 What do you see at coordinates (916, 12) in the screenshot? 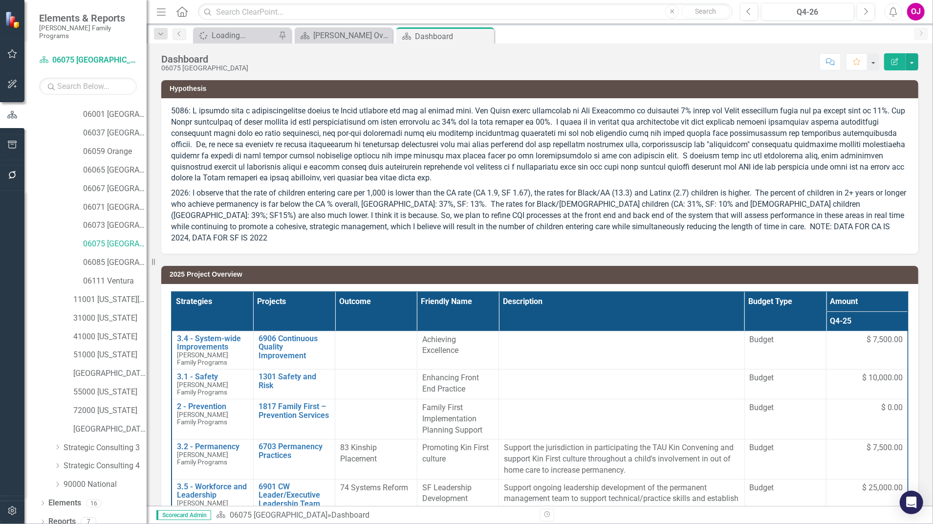
I see `div: OJ` at bounding box center [916, 12].